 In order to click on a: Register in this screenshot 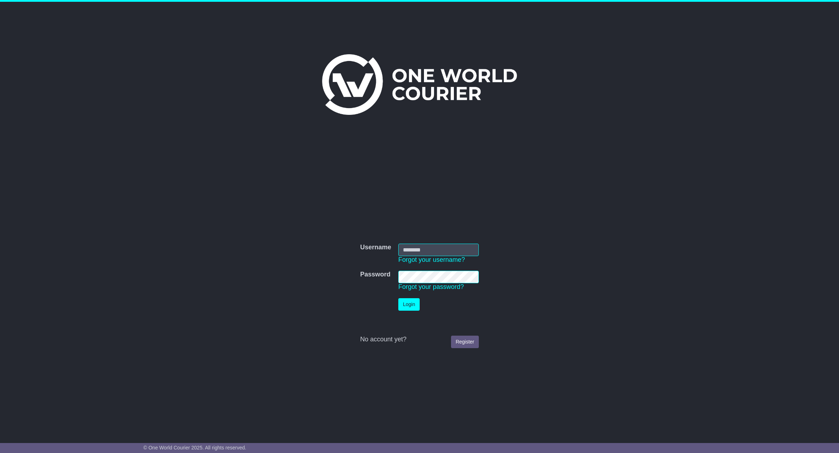, I will do `click(465, 341)`.